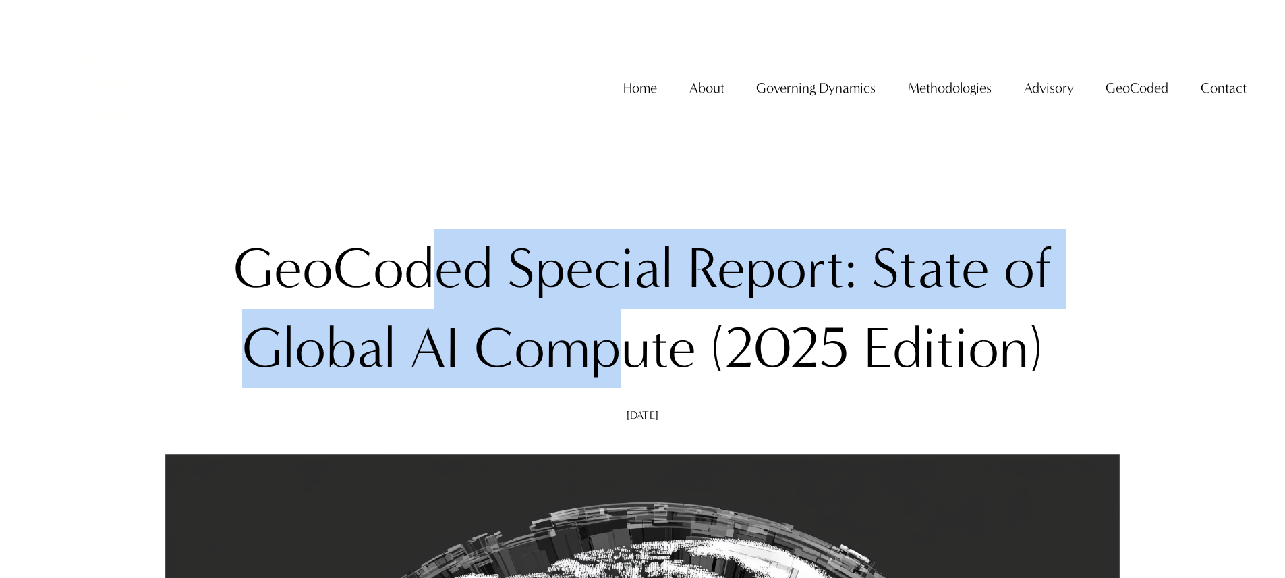 This screenshot has width=1285, height=578. I want to click on a: Home, so click(640, 88).